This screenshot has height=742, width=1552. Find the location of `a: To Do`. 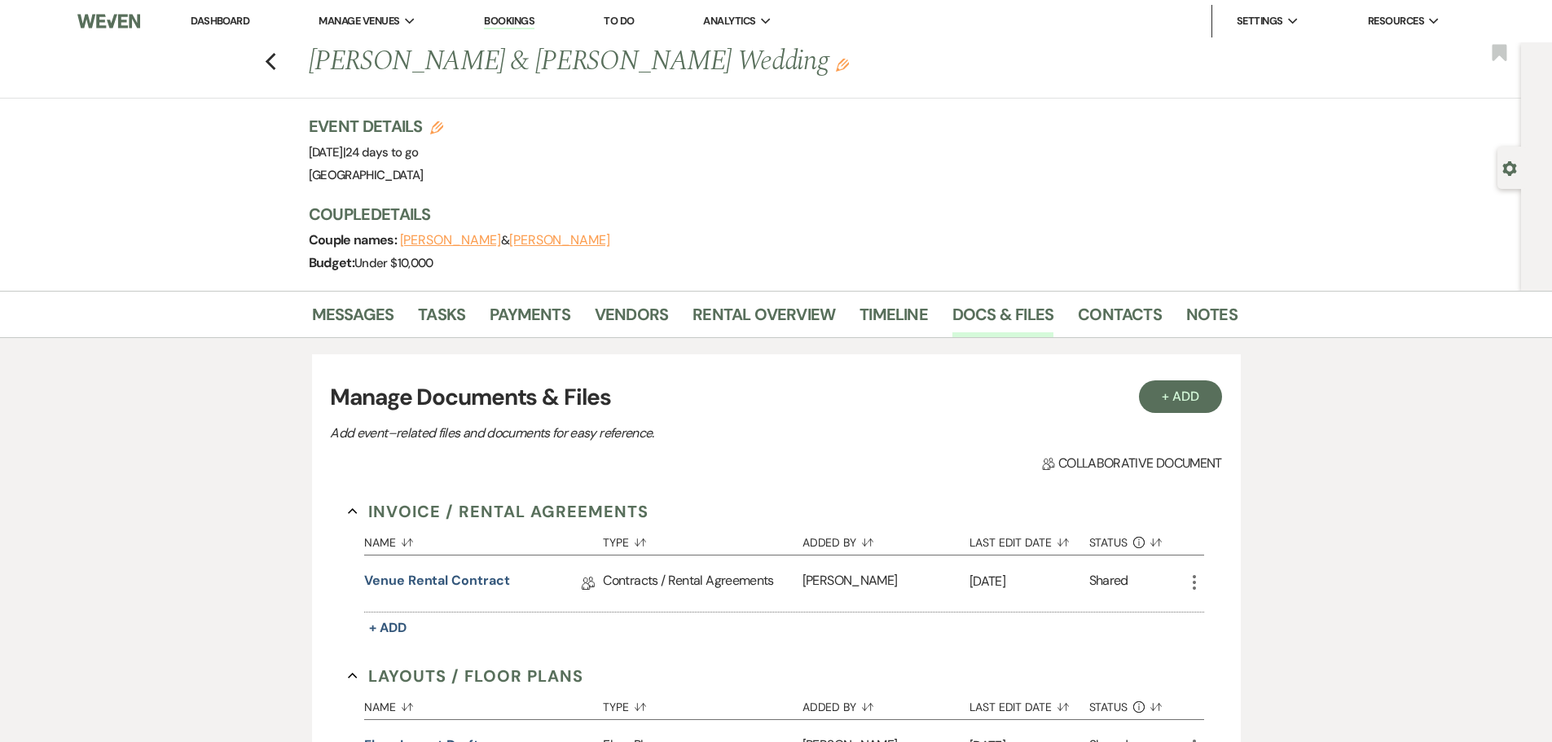

a: To Do is located at coordinates (618, 20).